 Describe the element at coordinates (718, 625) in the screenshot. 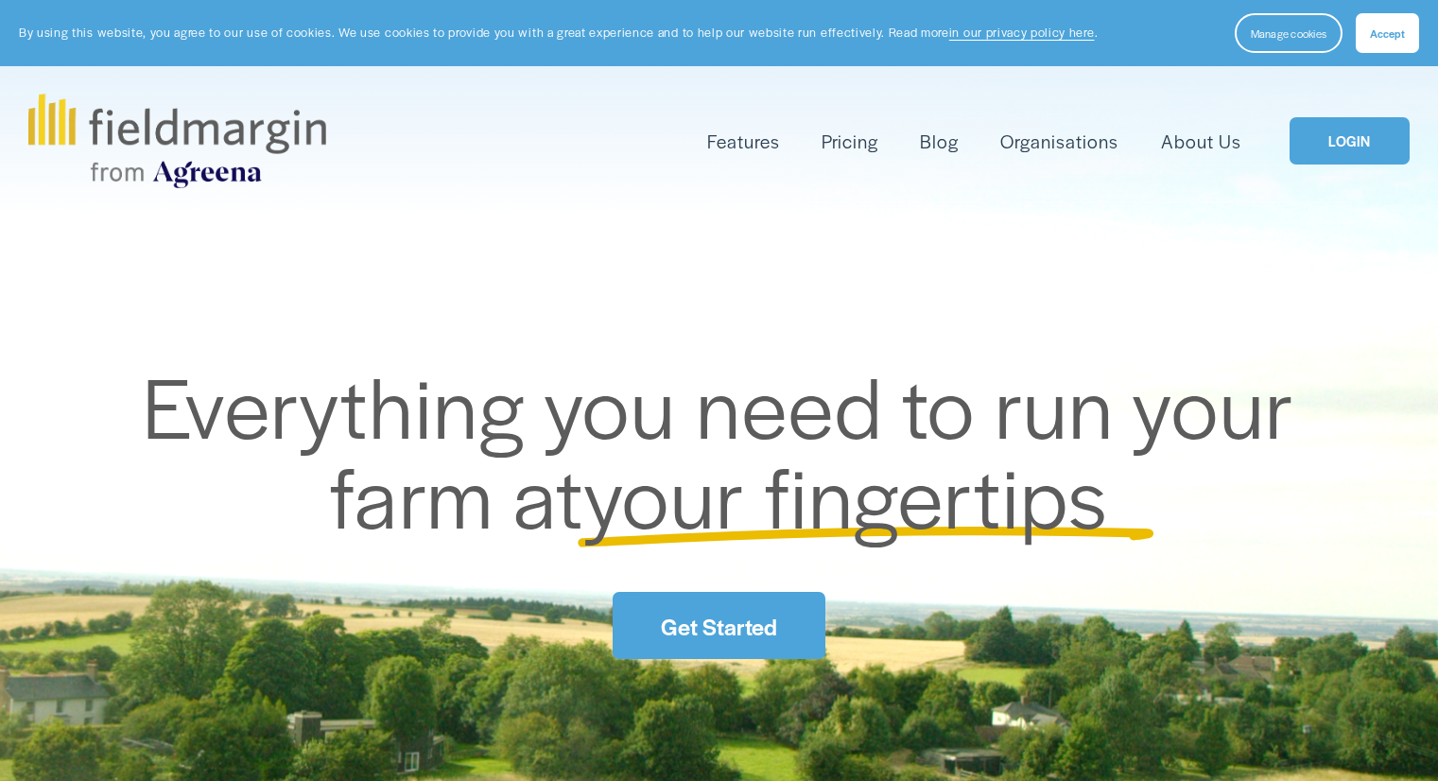

I see `a: Get Started` at that location.